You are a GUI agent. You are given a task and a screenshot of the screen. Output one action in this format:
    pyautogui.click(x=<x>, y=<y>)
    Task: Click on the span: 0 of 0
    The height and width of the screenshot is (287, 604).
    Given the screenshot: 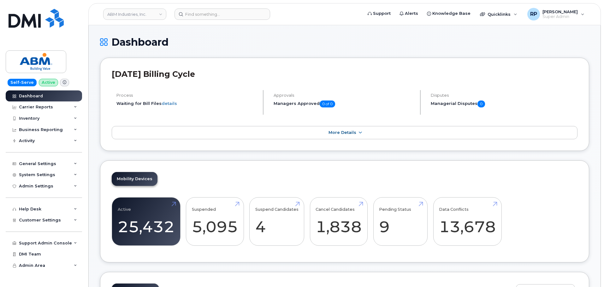 What is the action you would take?
    pyautogui.click(x=327, y=104)
    